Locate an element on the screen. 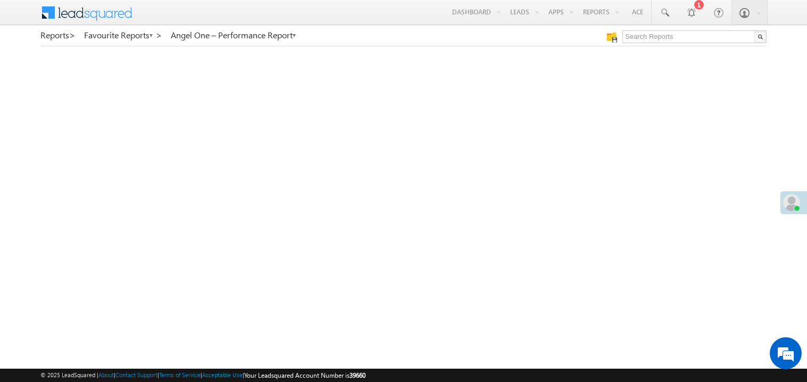 This screenshot has width=807, height=382. a: Acceptable Use is located at coordinates (222, 374).